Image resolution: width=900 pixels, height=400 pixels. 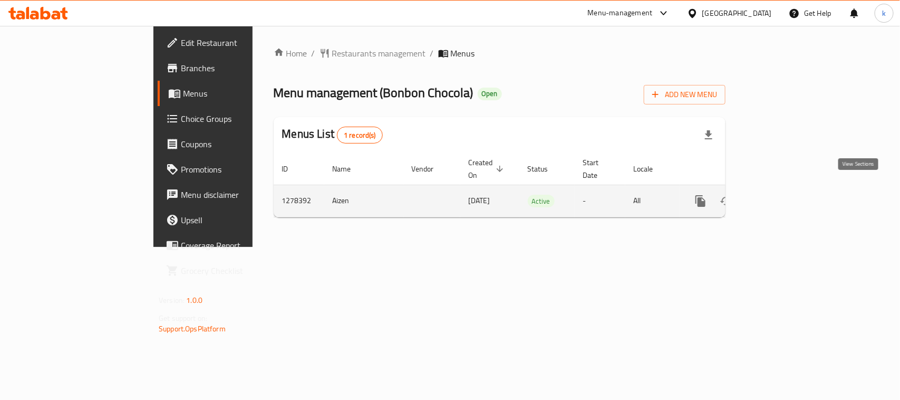 What do you see at coordinates (230, 144) in the screenshot?
I see `a: Coupons` at bounding box center [230, 144].